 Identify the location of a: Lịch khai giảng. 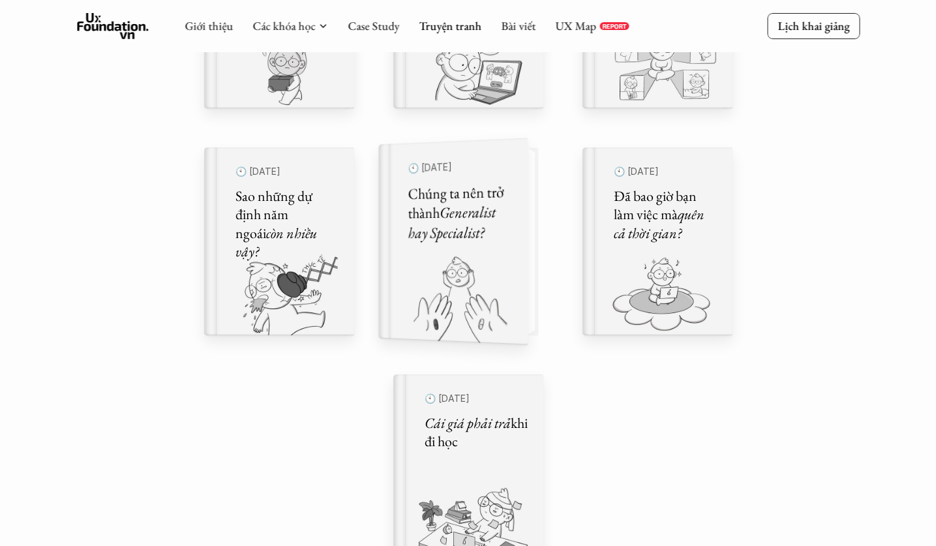
(814, 25).